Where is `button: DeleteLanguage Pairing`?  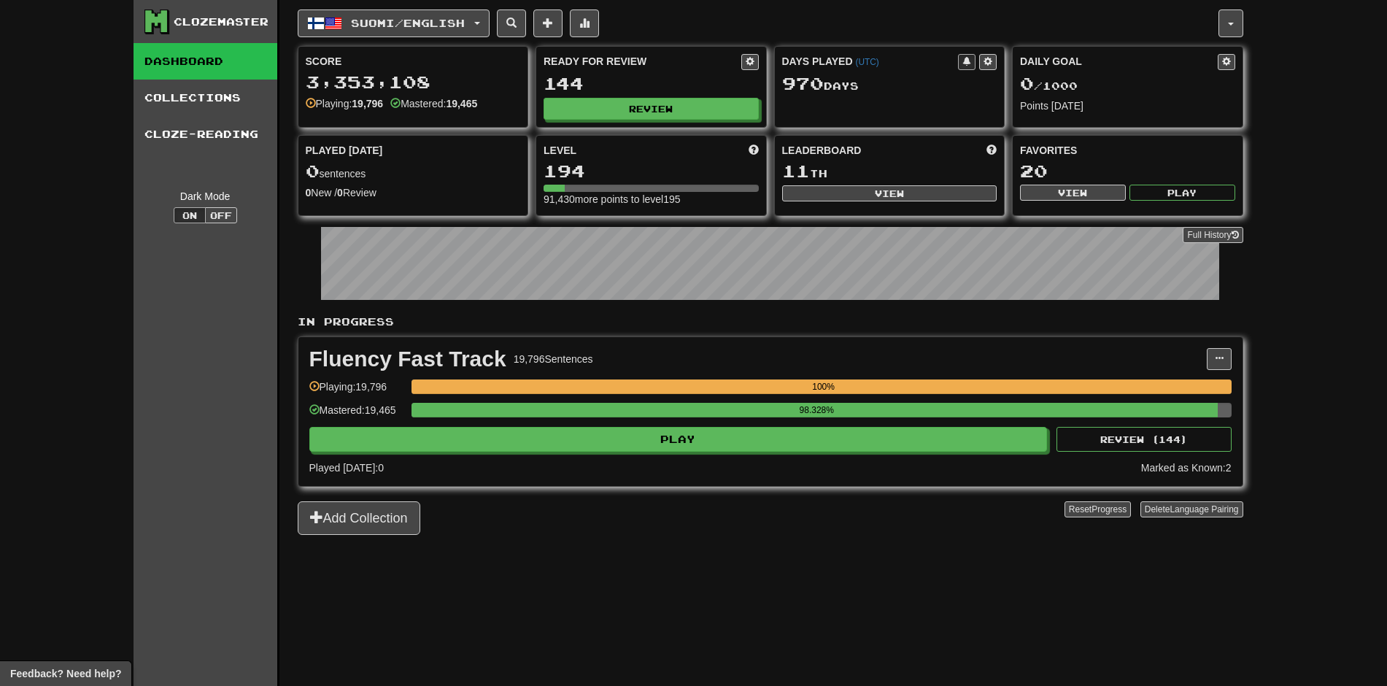 button: DeleteLanguage Pairing is located at coordinates (1191, 509).